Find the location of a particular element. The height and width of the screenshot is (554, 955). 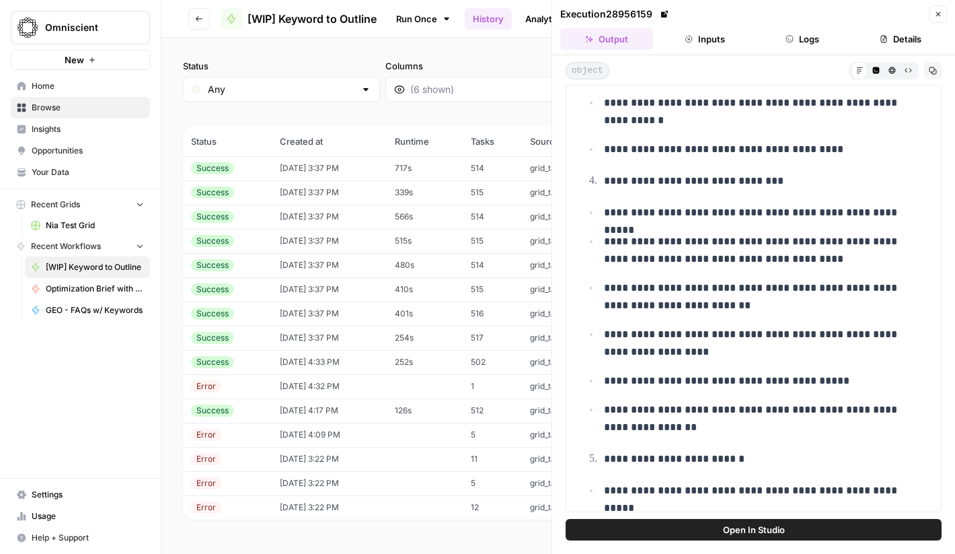

td: 12 is located at coordinates (492, 507).